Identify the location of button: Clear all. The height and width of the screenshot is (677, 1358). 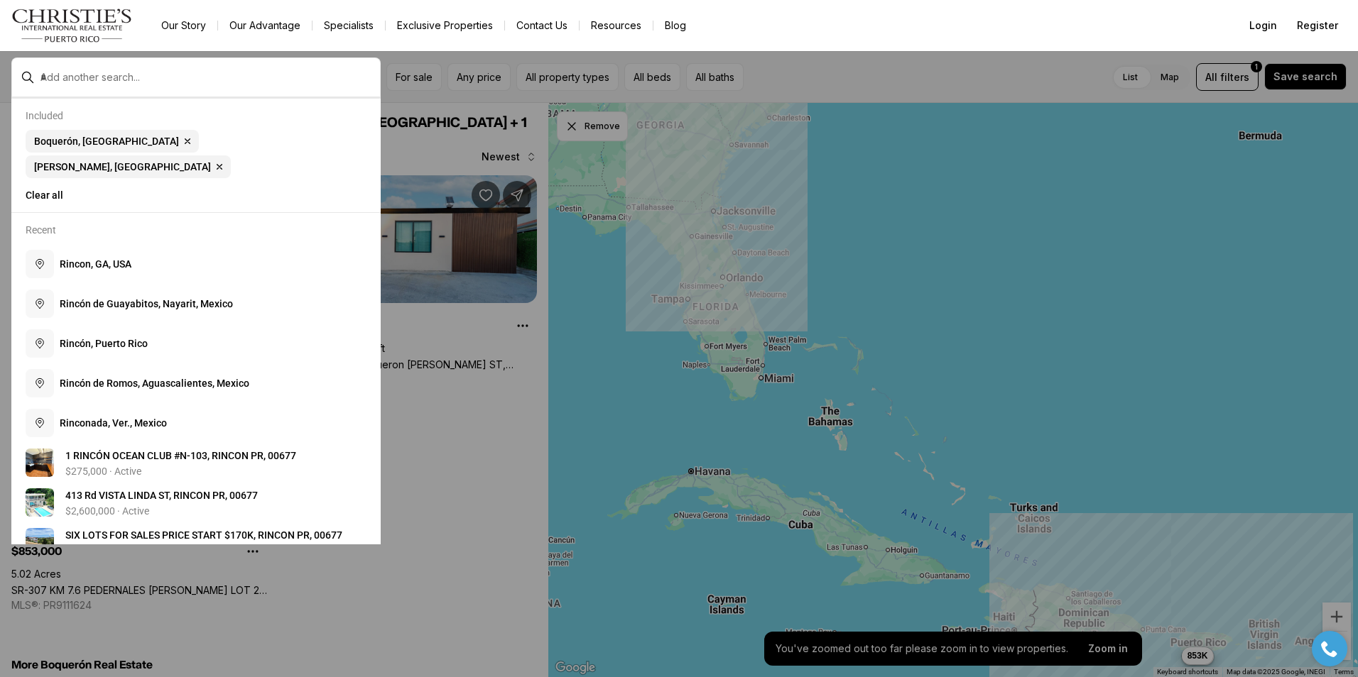
(196, 195).